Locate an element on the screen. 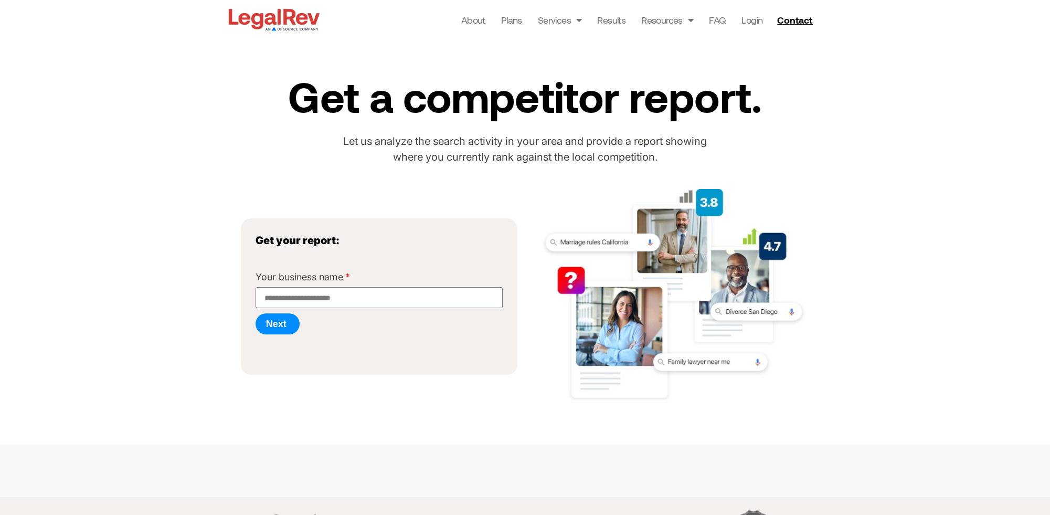 Image resolution: width=1050 pixels, height=515 pixels. a: FAQ is located at coordinates (717, 20).